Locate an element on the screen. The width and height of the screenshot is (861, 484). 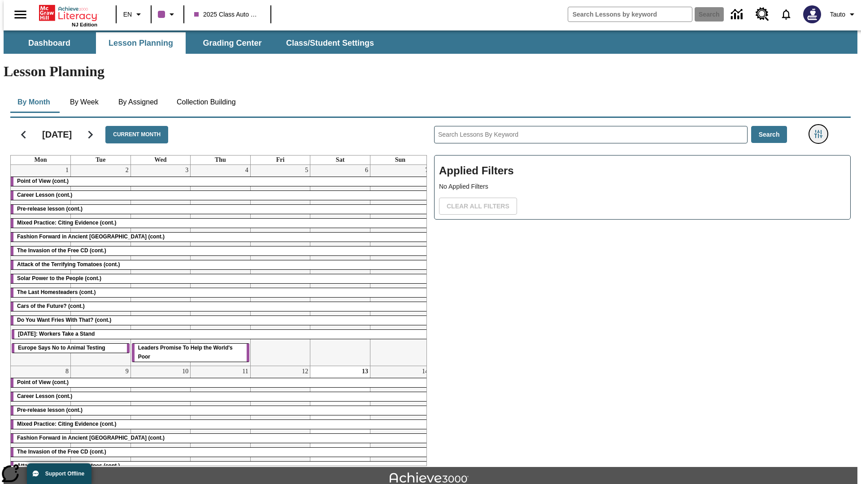
a: Saturday is located at coordinates (340, 160).